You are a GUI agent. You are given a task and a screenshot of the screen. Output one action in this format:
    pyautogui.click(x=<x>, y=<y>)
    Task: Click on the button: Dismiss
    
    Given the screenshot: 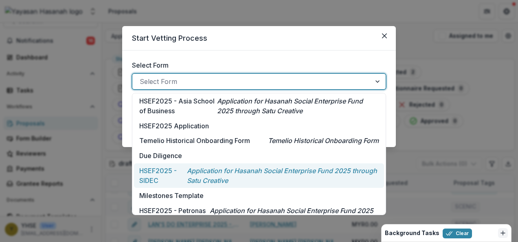 What is the action you would take?
    pyautogui.click(x=503, y=233)
    